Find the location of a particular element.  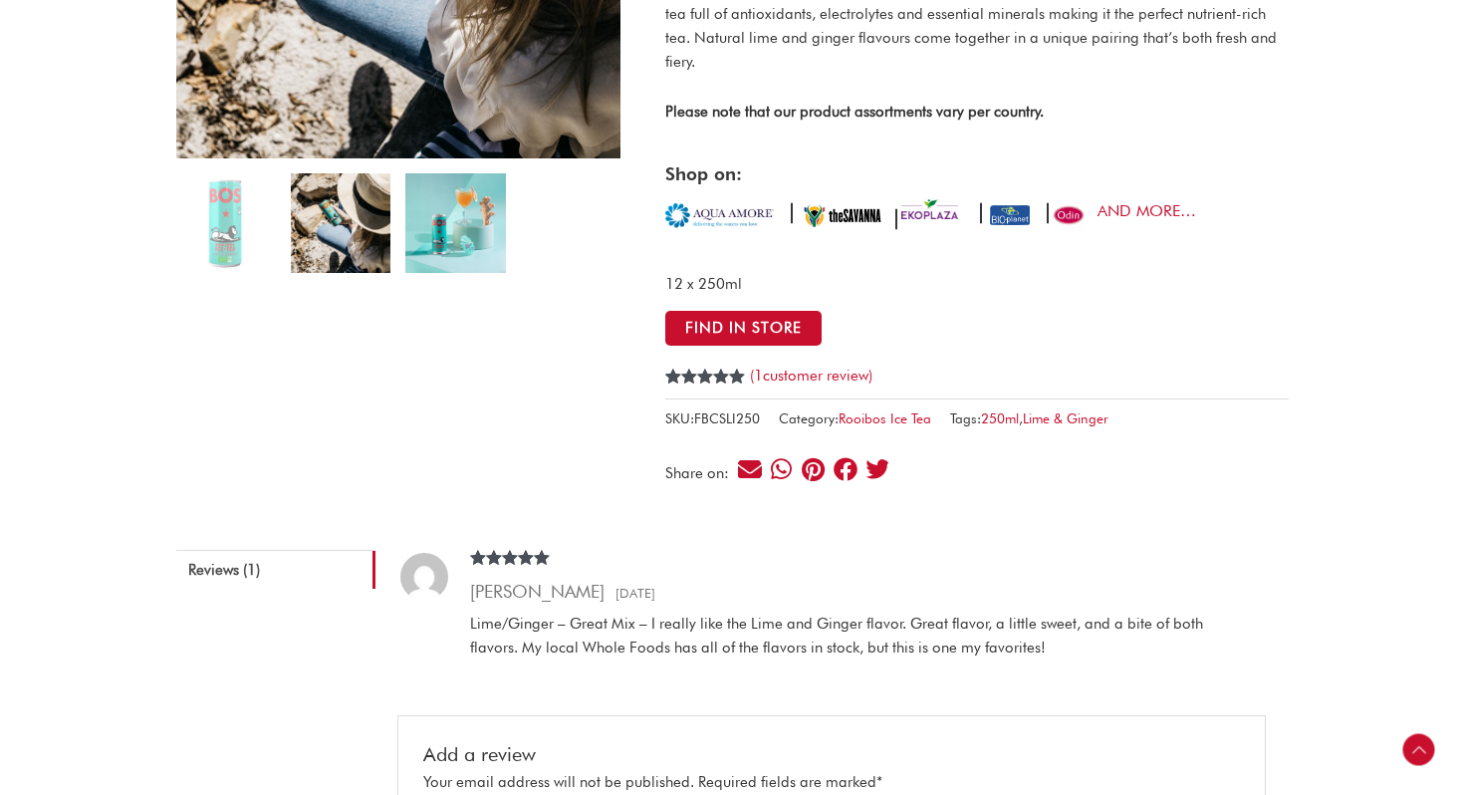

a: AND MORE… is located at coordinates (1146, 210).